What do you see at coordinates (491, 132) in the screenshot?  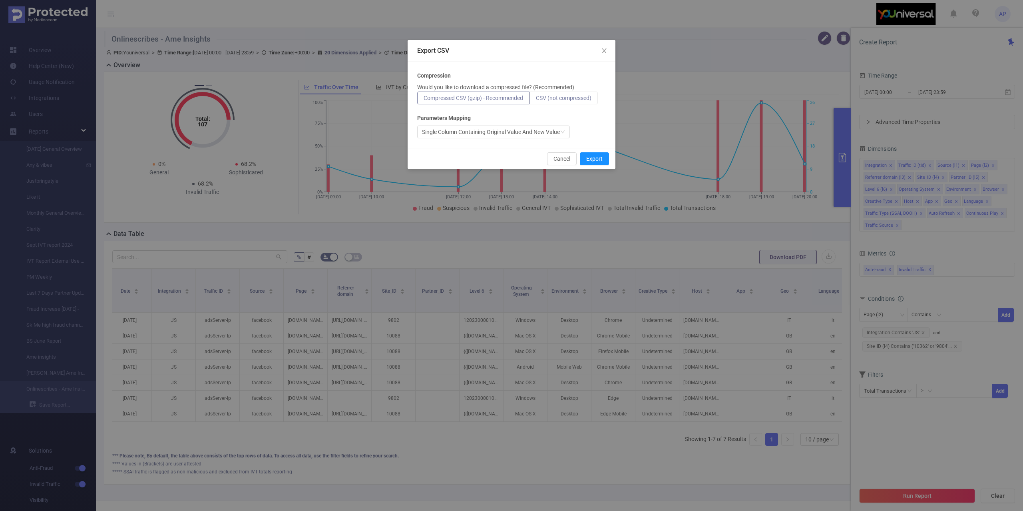 I see `div: Single Column Containing Original Value And New Value` at bounding box center [491, 132].